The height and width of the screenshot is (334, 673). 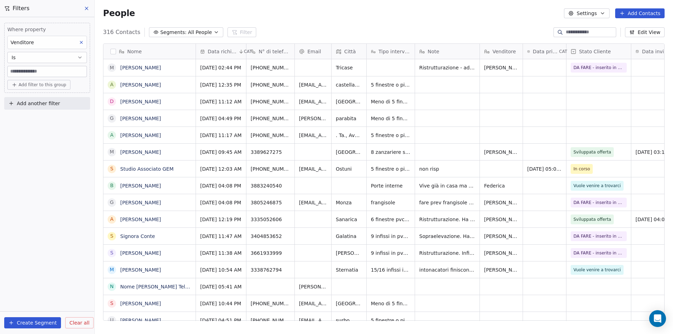 I want to click on div: N, so click(x=112, y=286).